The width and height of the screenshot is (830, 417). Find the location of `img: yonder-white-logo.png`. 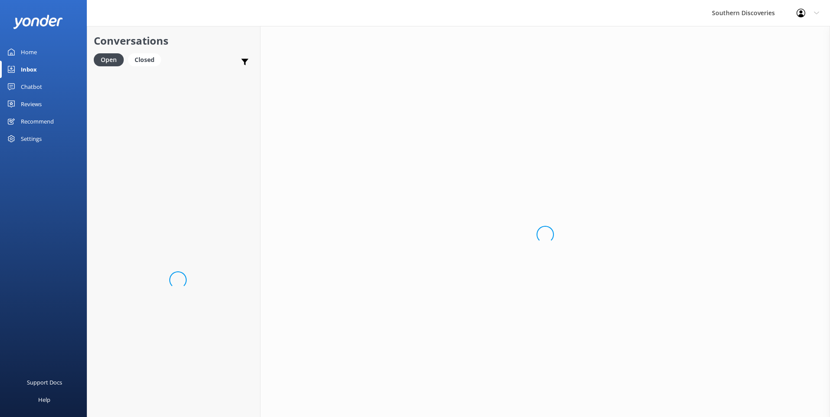

img: yonder-white-logo.png is located at coordinates (38, 22).